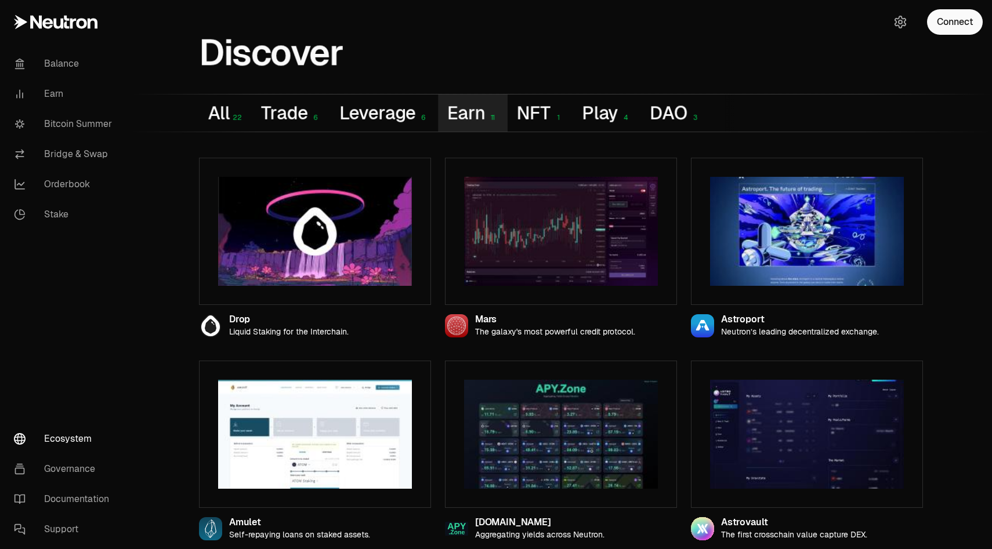 The width and height of the screenshot is (992, 549). Describe the element at coordinates (561, 231) in the screenshot. I see `img: Mars preview image` at that location.